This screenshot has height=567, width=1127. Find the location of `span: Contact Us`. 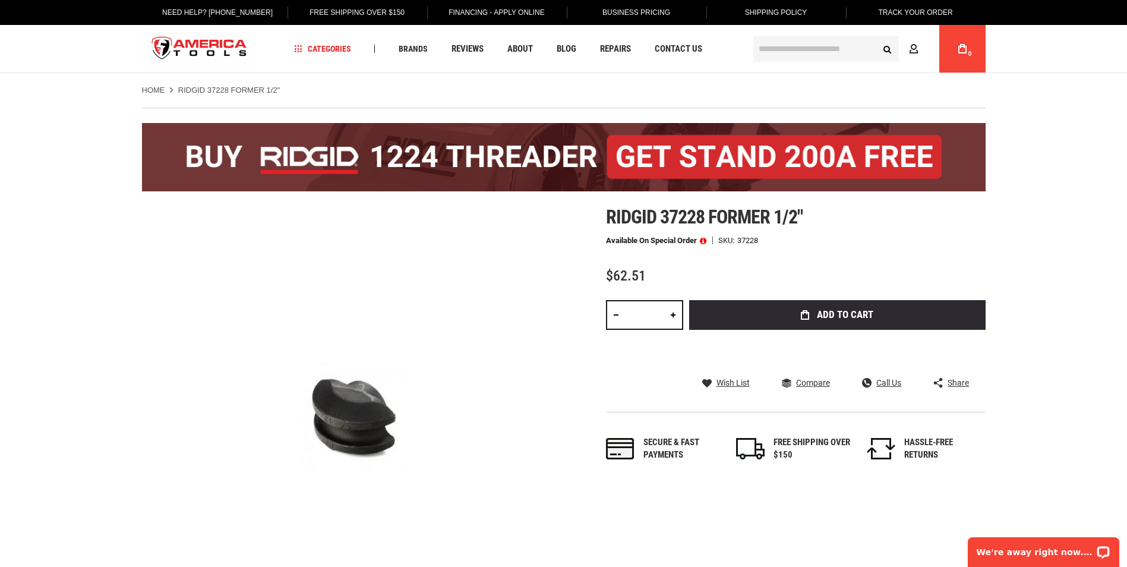

span: Contact Us is located at coordinates (679, 49).